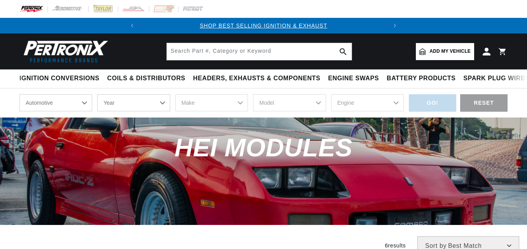 The image size is (527, 249). I want to click on span: HEI Modules, so click(263, 148).